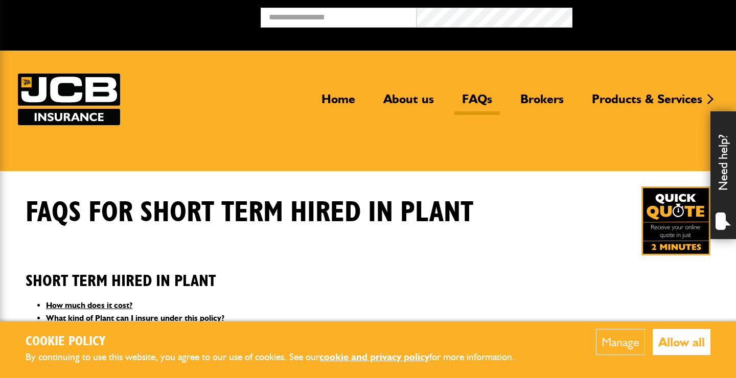 The image size is (736, 378). Describe the element at coordinates (368, 273) in the screenshot. I see `h2: Short Term Hired In Plant` at that location.